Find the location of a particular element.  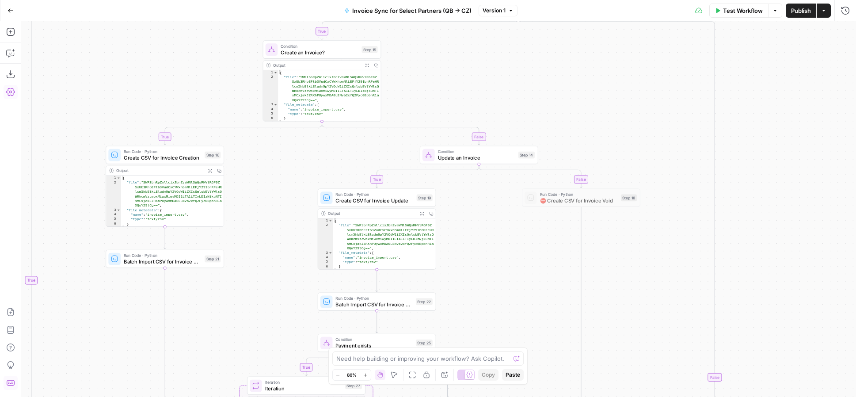

div: Run Code · Python⛔️ Create CSV for Invoice VoidStep 18 is located at coordinates (581, 197).